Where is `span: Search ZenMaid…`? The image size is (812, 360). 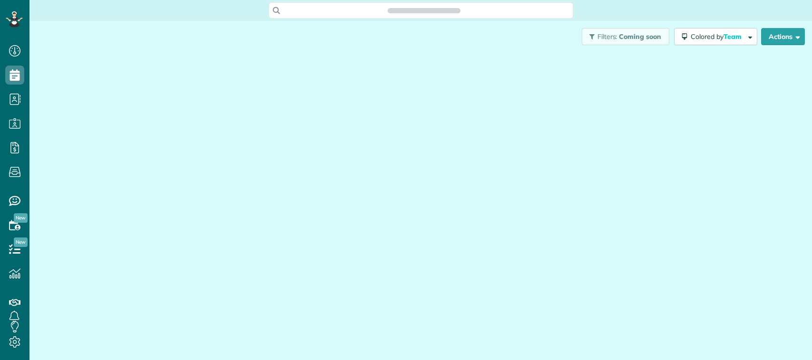
span: Search ZenMaid… is located at coordinates (424, 10).